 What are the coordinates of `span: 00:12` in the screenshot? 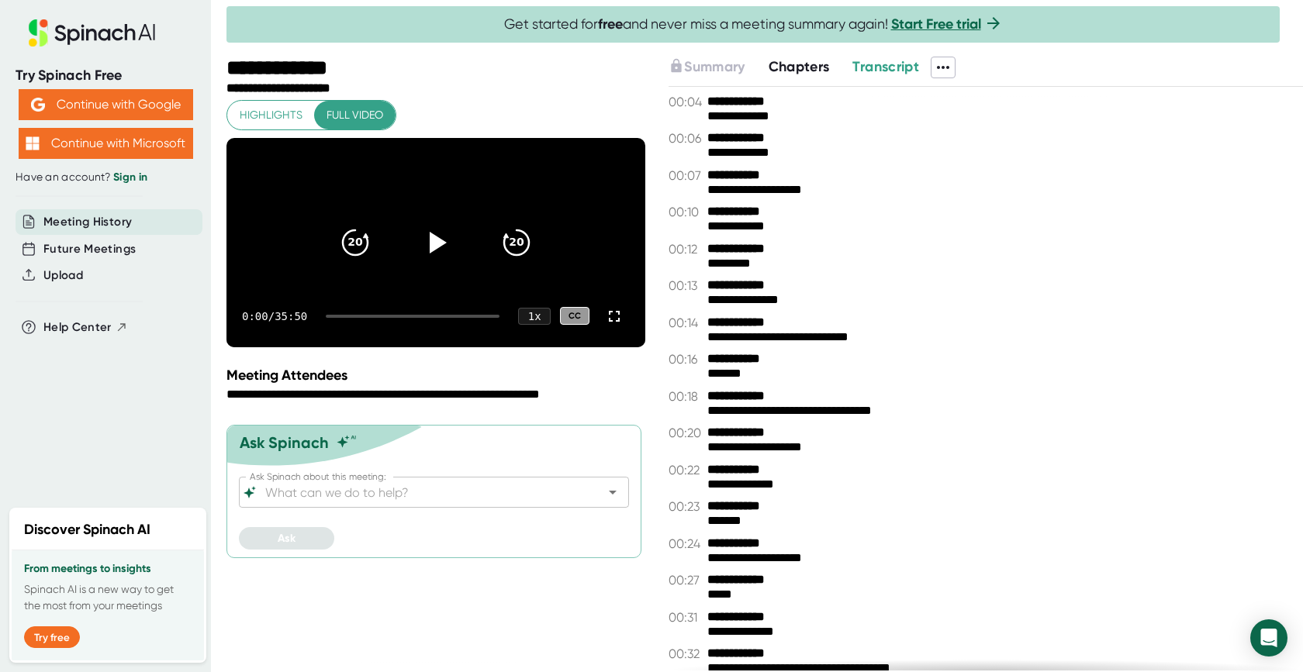 It's located at (685, 249).